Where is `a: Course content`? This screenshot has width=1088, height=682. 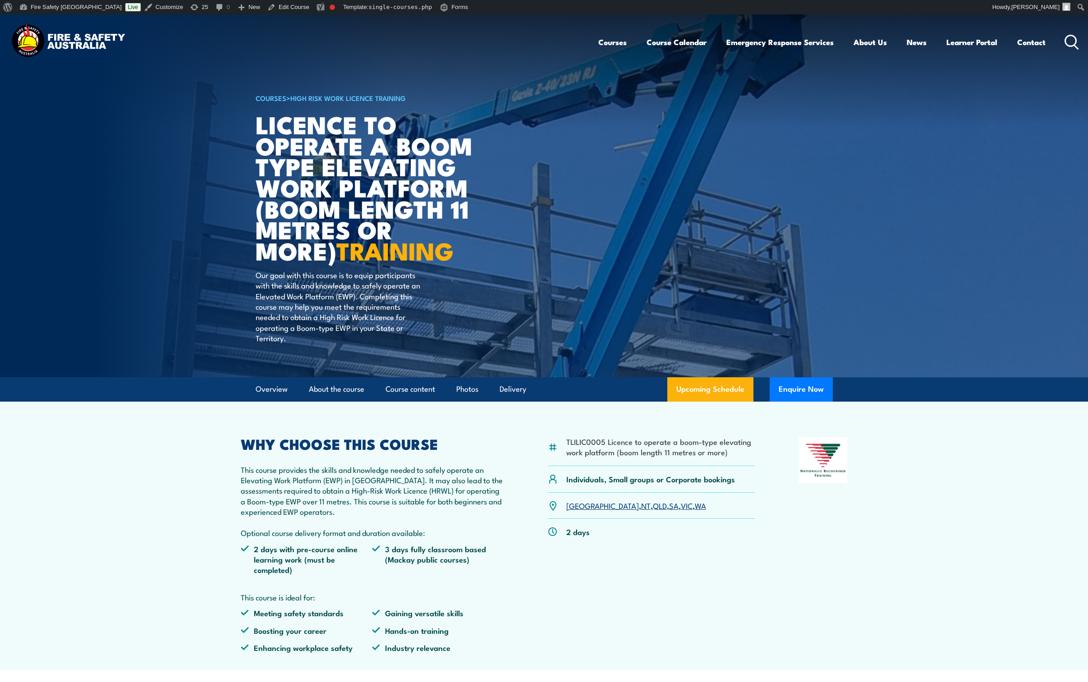 a: Course content is located at coordinates (410, 389).